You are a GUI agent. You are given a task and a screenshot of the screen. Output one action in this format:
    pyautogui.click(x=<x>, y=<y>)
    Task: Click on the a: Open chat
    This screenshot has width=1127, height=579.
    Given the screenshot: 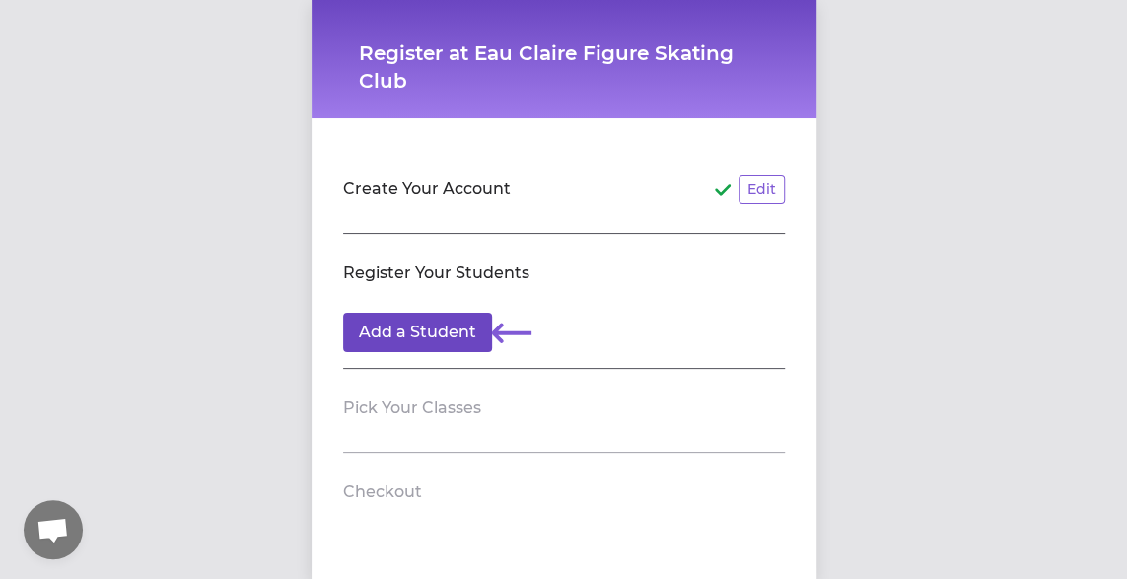 What is the action you would take?
    pyautogui.click(x=53, y=530)
    